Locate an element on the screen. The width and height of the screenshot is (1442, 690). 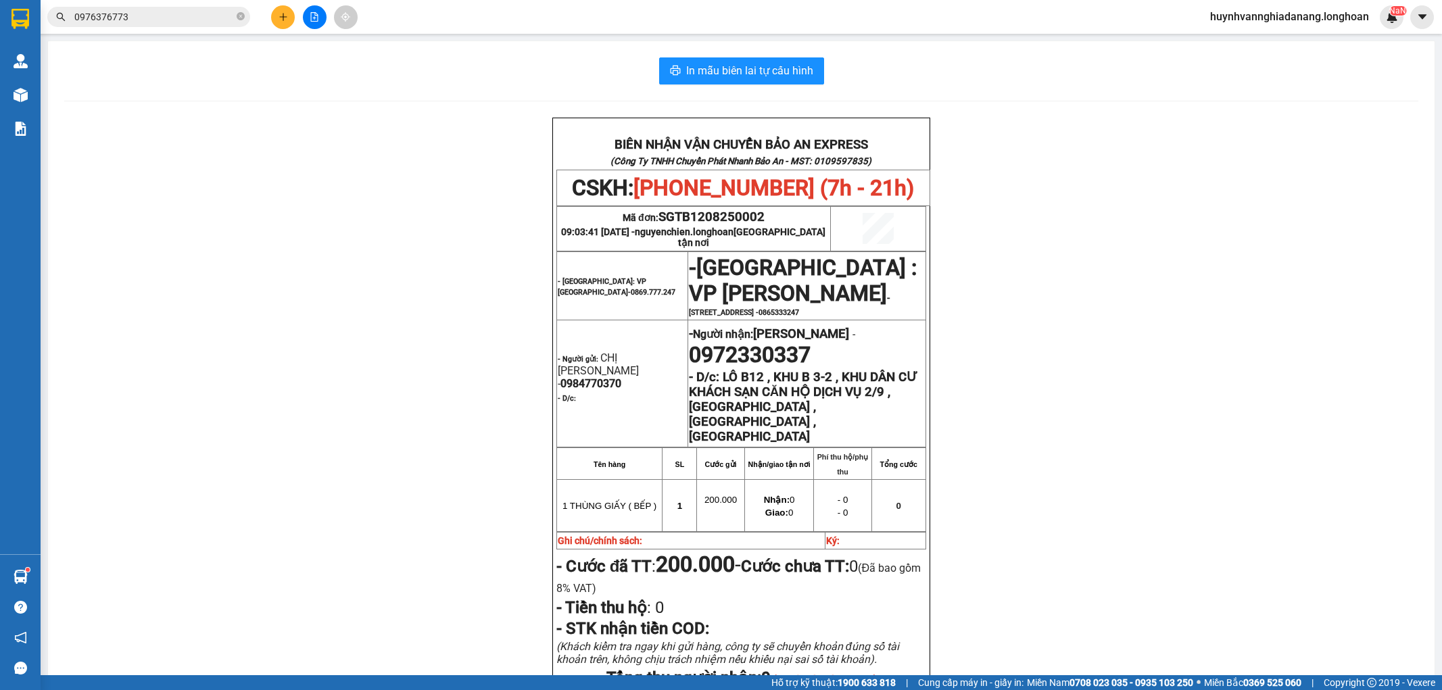
span: Tổng thu người nhận: is located at coordinates (741, 678).